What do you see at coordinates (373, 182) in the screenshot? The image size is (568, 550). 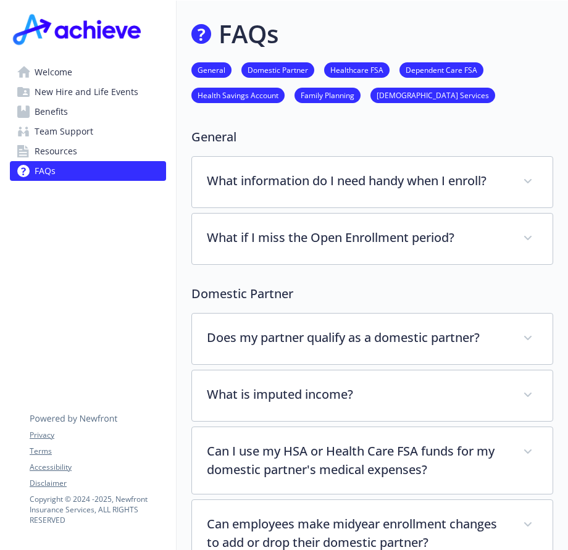 I see `div: What information do I need handy when I enroll?` at bounding box center [373, 182].